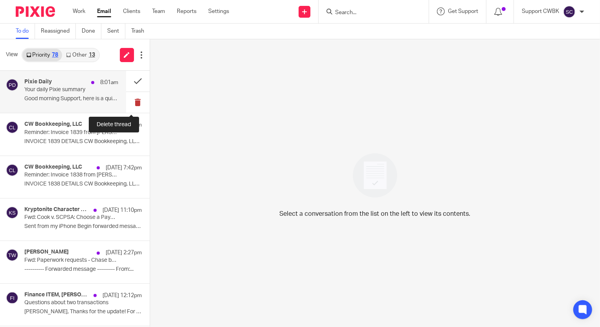 The width and height of the screenshot is (600, 327). What do you see at coordinates (540, 11) in the screenshot?
I see `p: Support CWBK` at bounding box center [540, 11].